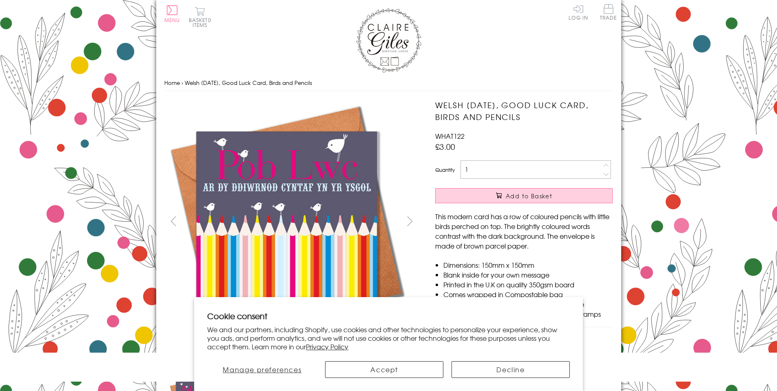 This screenshot has width=777, height=391. I want to click on button: Add to Basket, so click(524, 195).